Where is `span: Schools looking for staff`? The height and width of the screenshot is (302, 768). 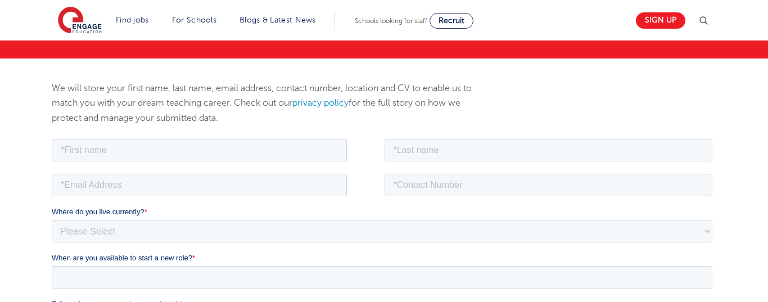 span: Schools looking for staff is located at coordinates (391, 21).